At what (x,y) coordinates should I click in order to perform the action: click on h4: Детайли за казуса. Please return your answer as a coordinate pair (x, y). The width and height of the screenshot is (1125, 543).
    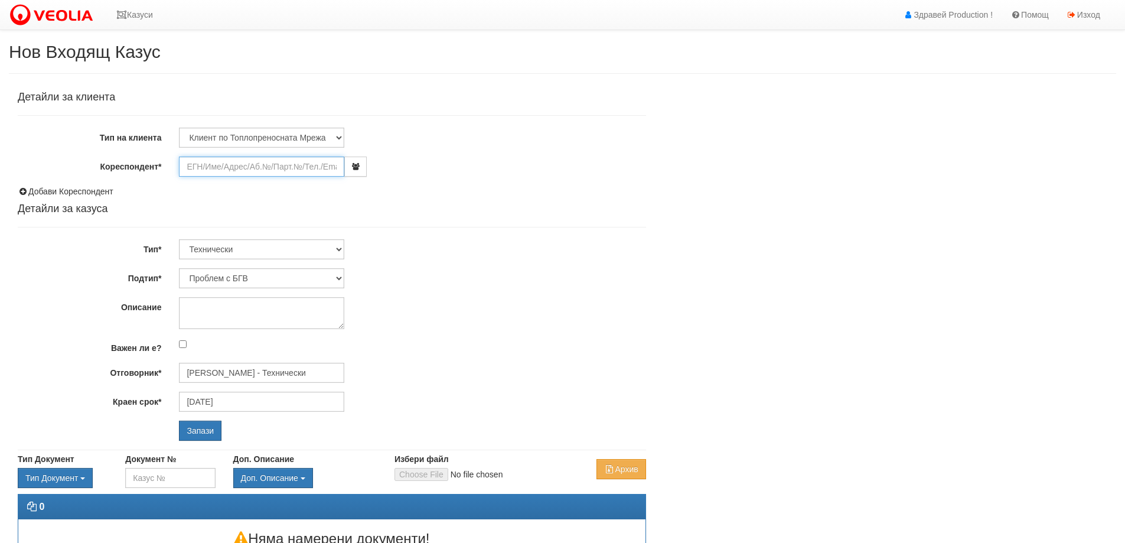
    Looking at the image, I should click on (332, 209).